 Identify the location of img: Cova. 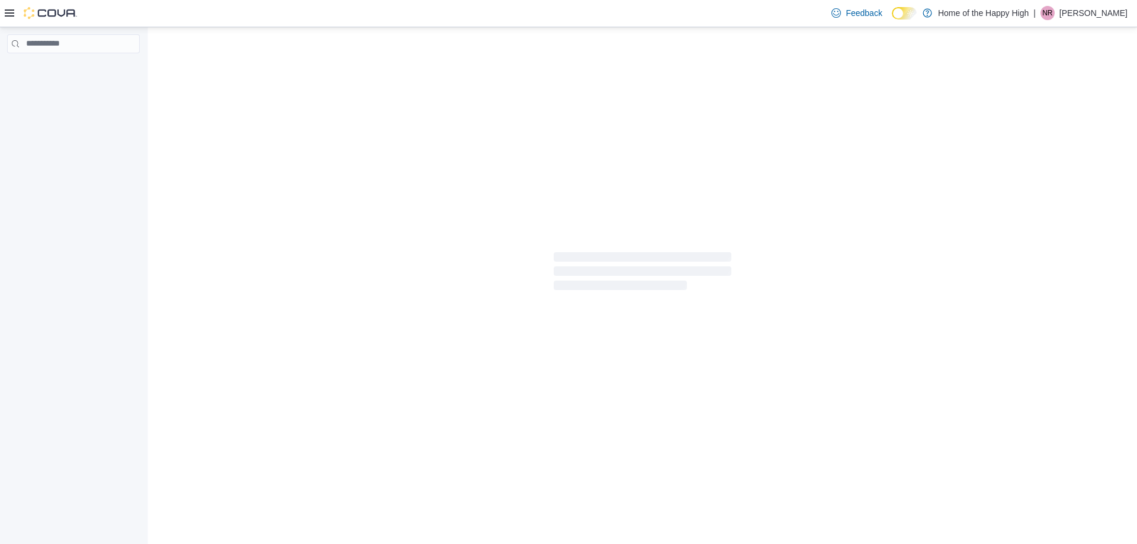
(50, 13).